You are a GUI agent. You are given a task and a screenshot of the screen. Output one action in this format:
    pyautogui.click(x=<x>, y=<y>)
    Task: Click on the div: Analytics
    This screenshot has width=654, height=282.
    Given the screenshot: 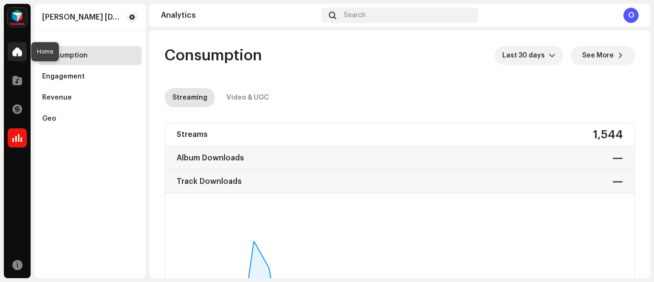 What is the action you would take?
    pyautogui.click(x=239, y=15)
    